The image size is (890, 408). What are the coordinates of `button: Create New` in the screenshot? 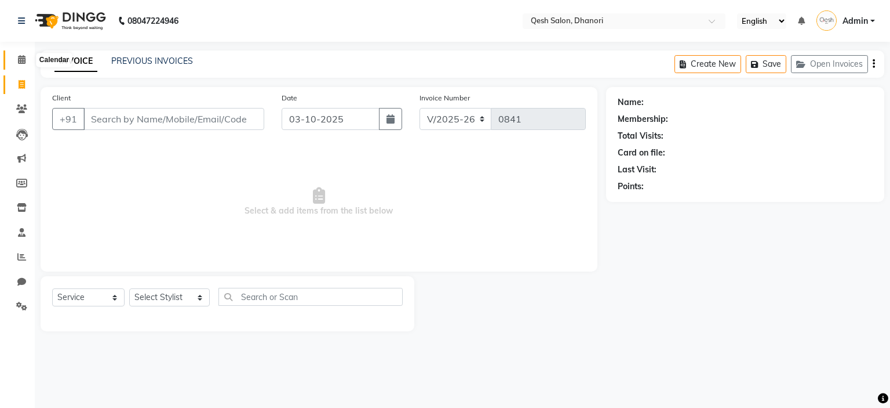 It's located at (708, 64).